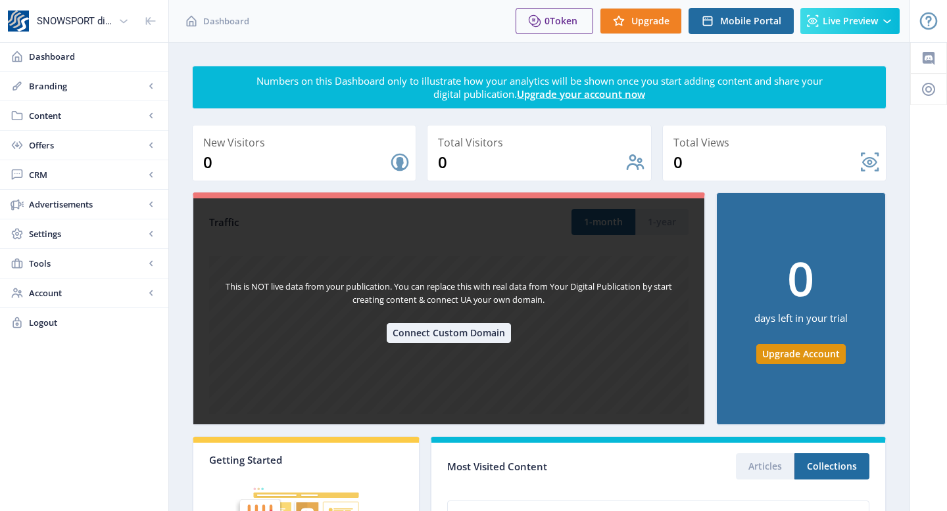 This screenshot has width=947, height=511. Describe the element at coordinates (87, 234) in the screenshot. I see `span: Settings` at that location.